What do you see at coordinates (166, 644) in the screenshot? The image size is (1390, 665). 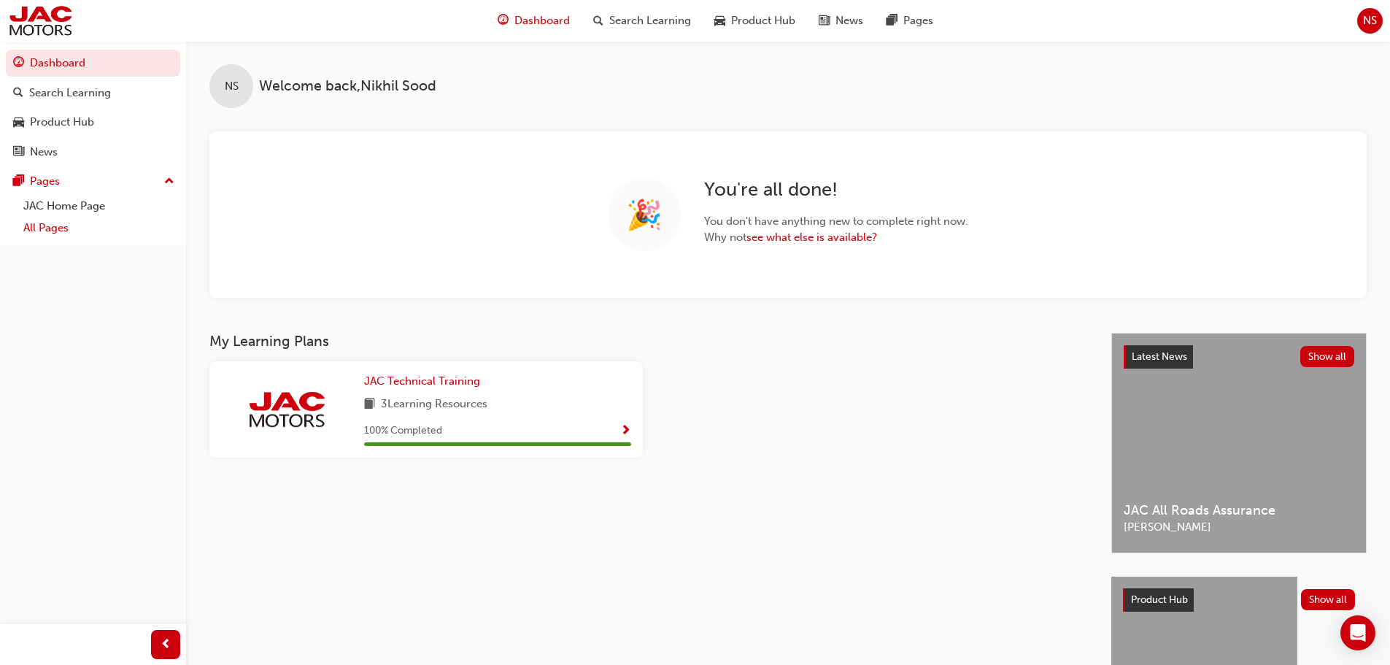 I see `span: prev-icon` at bounding box center [166, 644].